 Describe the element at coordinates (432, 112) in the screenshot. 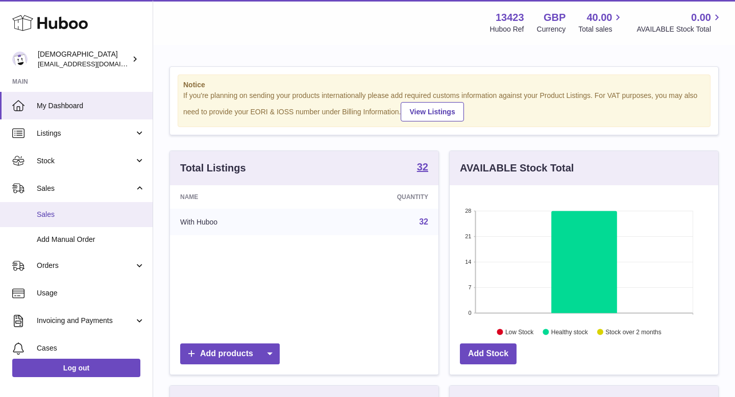

I see `a: View Listings` at that location.